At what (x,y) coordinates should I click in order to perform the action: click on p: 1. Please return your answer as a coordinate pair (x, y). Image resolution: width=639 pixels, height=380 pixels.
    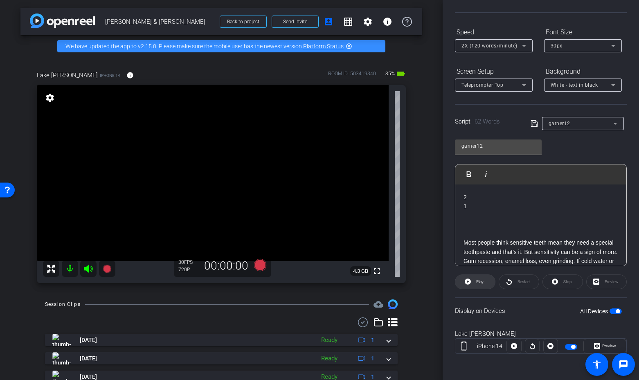
    Looking at the image, I should click on (541, 206).